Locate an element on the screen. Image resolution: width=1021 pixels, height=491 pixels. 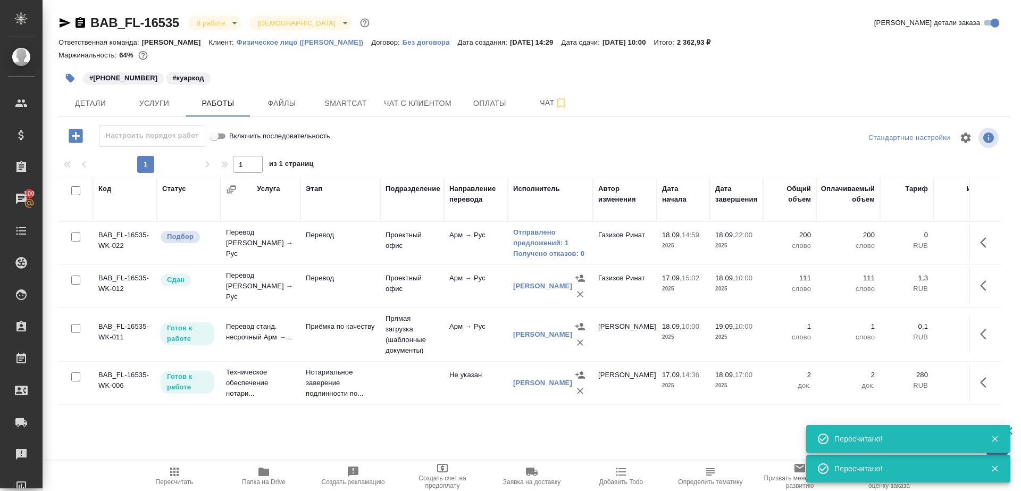
button: Добавить тэг is located at coordinates (70, 78).